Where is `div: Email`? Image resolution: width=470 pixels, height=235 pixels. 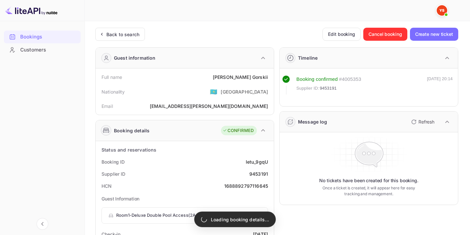
div: Email is located at coordinates (107, 106).